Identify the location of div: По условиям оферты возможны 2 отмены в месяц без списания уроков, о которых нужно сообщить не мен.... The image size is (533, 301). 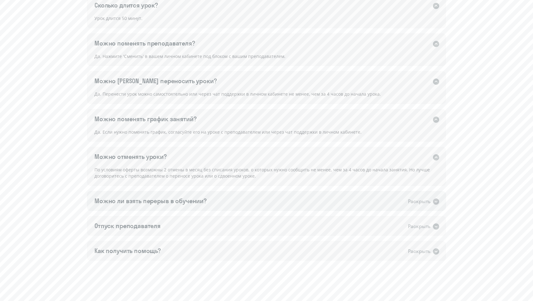
(266, 176).